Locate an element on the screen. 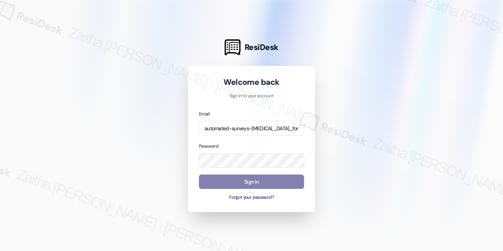 The width and height of the screenshot is (503, 251). label: Password is located at coordinates (209, 146).